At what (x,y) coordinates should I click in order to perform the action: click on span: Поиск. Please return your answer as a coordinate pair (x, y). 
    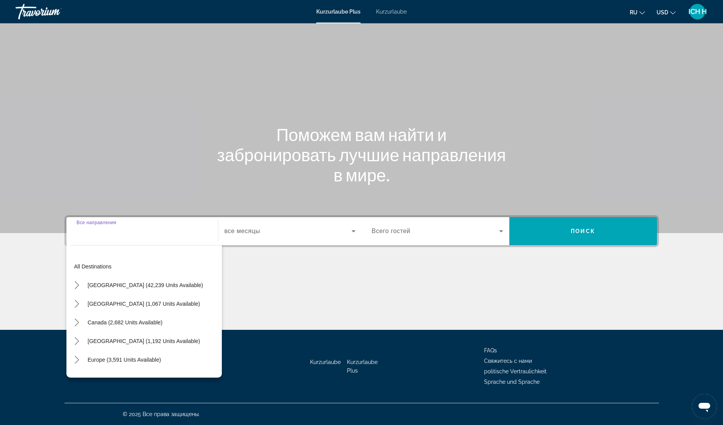
    Looking at the image, I should click on (583, 231).